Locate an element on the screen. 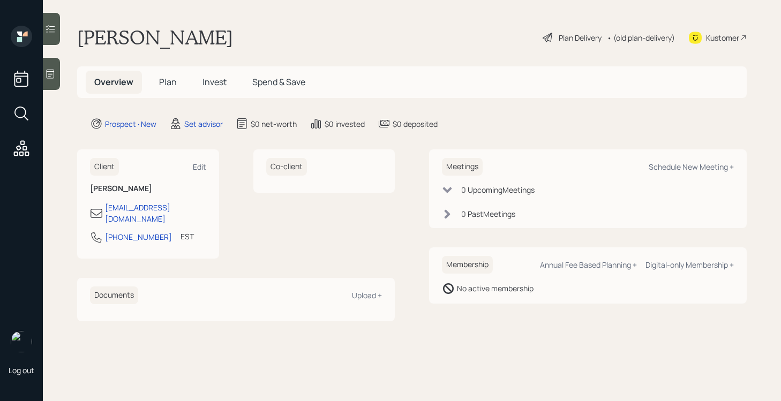 The height and width of the screenshot is (401, 781). h6: Meetings is located at coordinates (462, 167).